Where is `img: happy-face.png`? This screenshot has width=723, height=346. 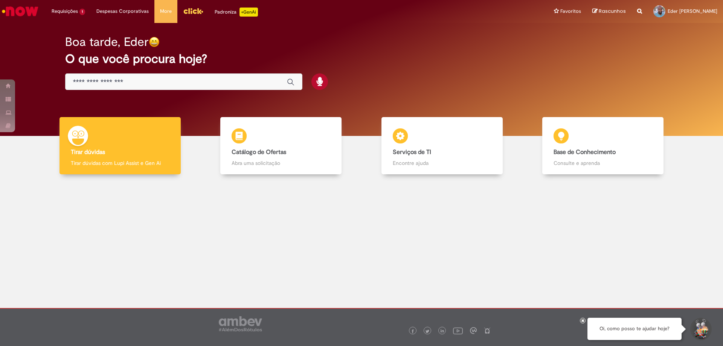
img: happy-face.png is located at coordinates (154, 42).